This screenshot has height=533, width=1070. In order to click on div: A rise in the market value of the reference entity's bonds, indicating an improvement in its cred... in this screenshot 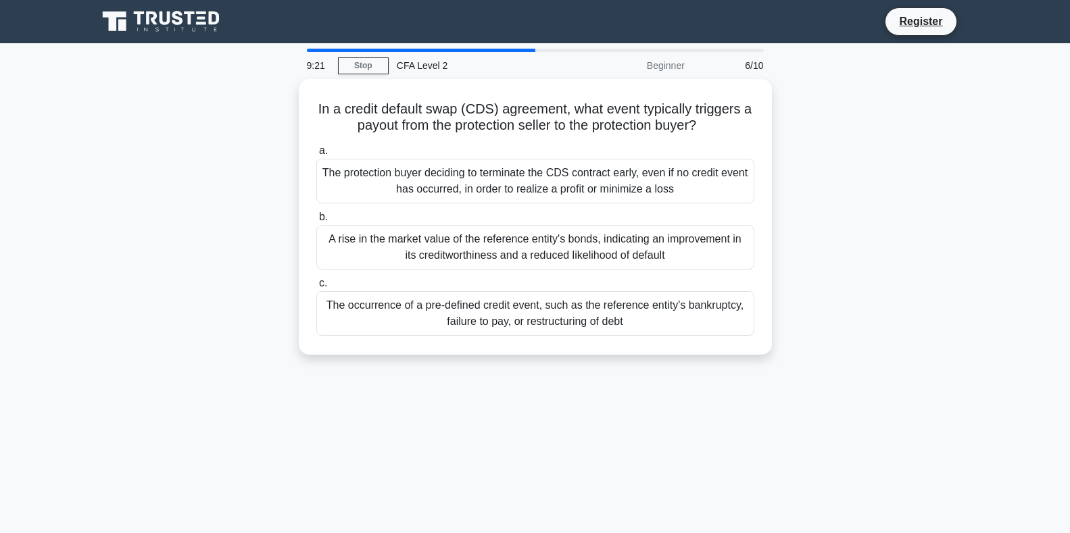, I will do `click(536, 247)`.